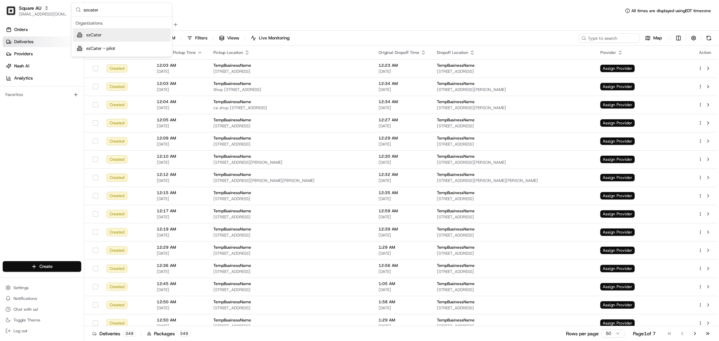  What do you see at coordinates (67, 68) in the screenshot?
I see `div: Start new chat` at bounding box center [67, 68].